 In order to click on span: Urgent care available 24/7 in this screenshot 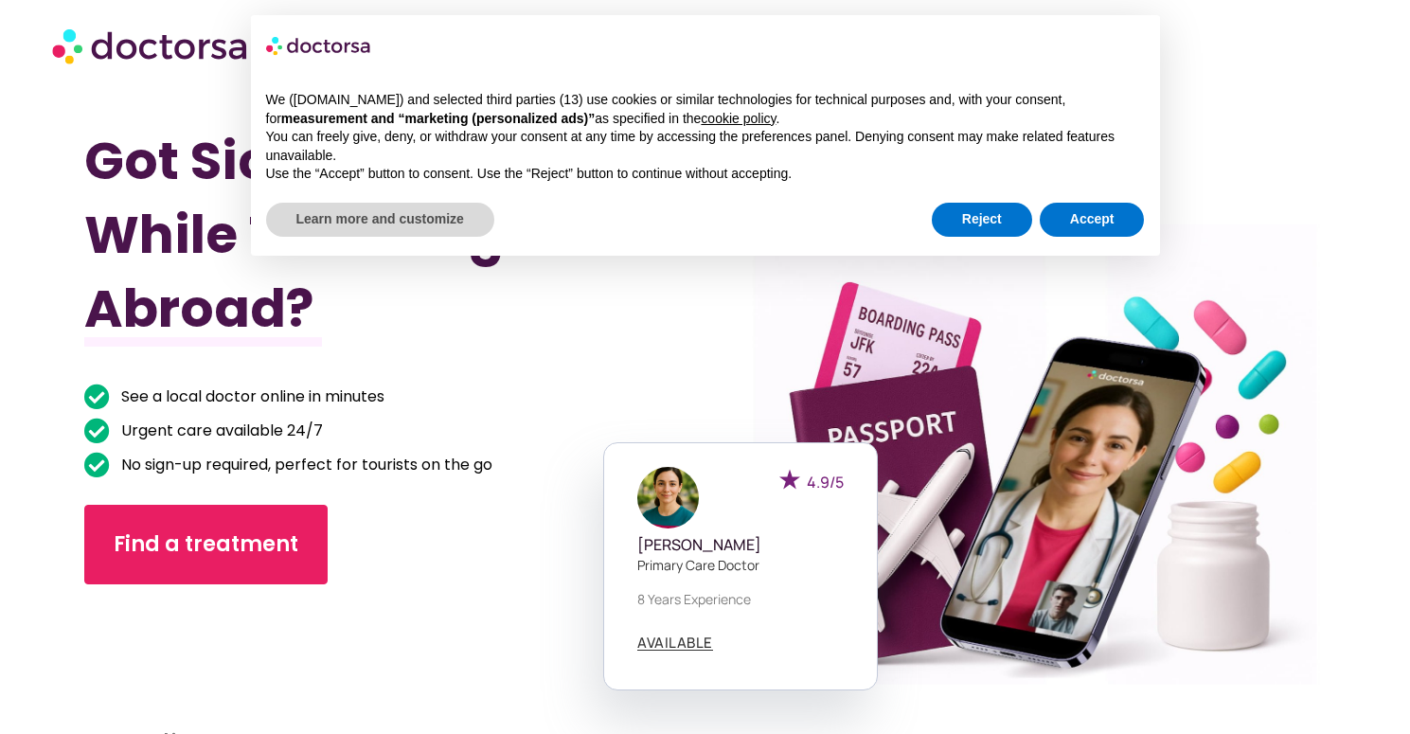, I will do `click(220, 431)`.